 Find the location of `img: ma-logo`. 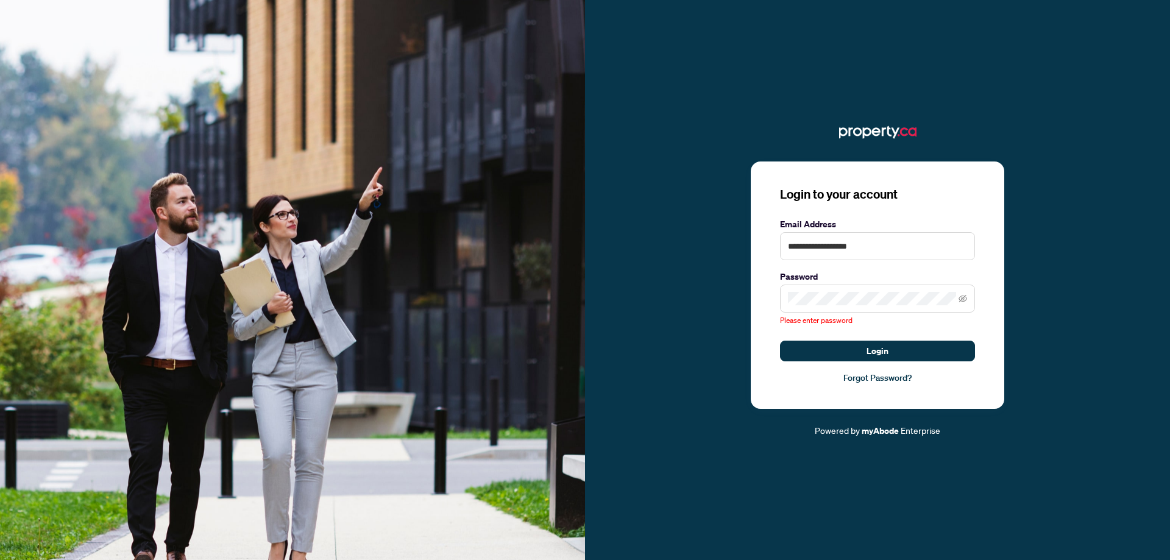

img: ma-logo is located at coordinates (877, 132).